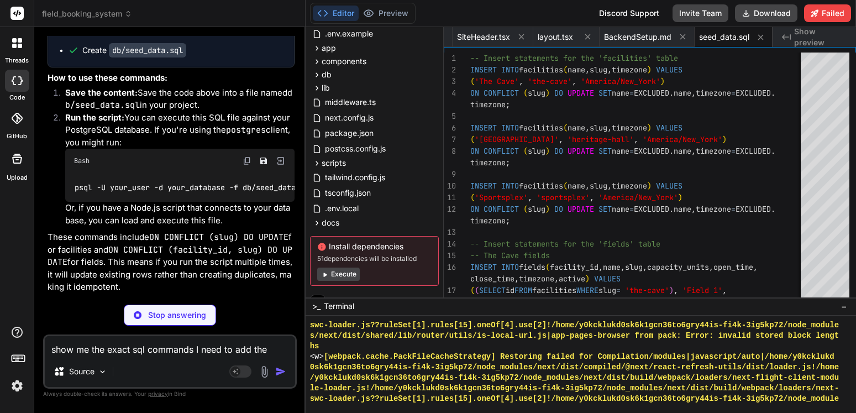  I want to click on button: Editor, so click(335, 13).